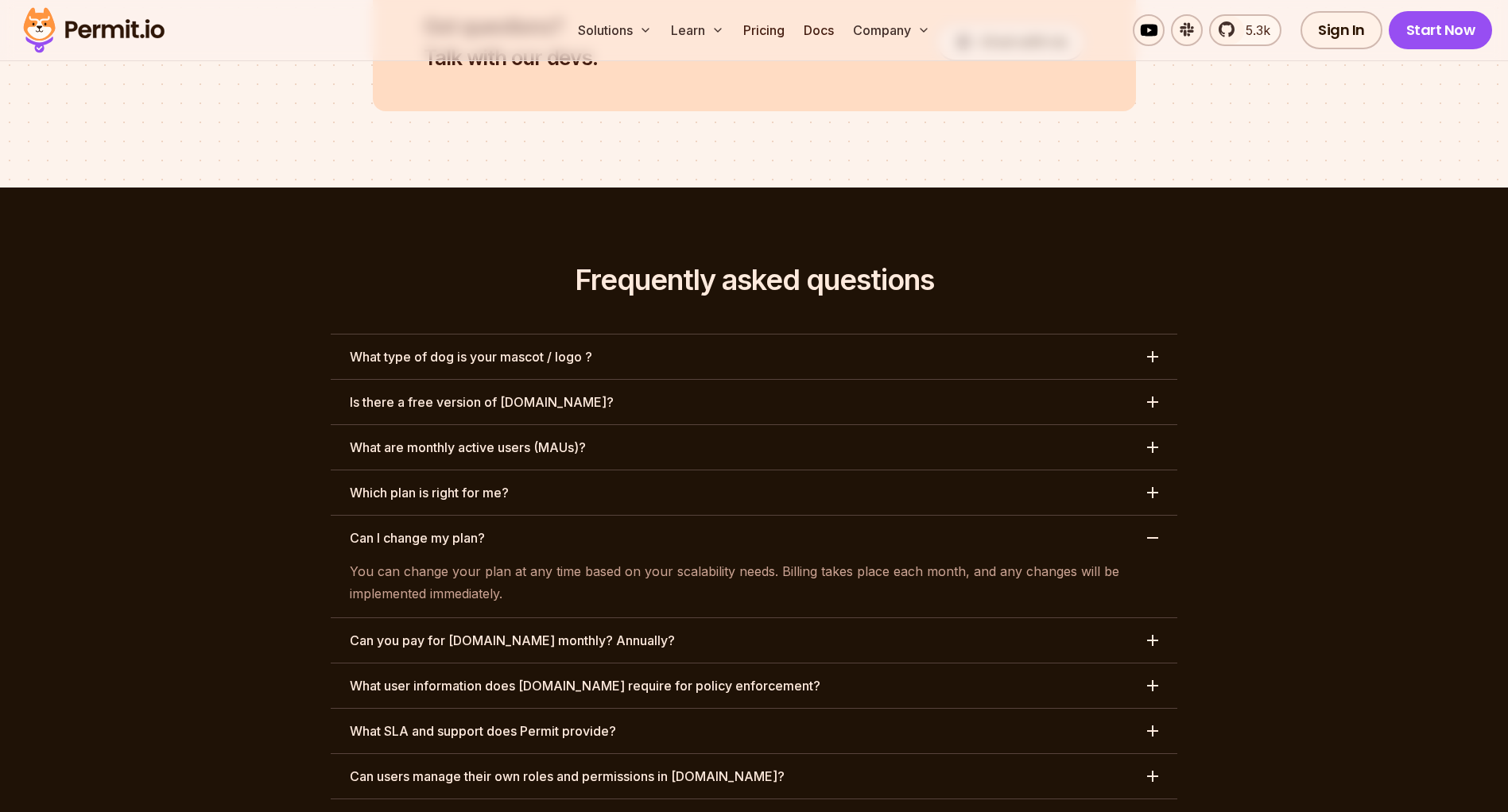  What do you see at coordinates (417, 538) in the screenshot?
I see `h3: Can I change my plan?` at bounding box center [417, 538].